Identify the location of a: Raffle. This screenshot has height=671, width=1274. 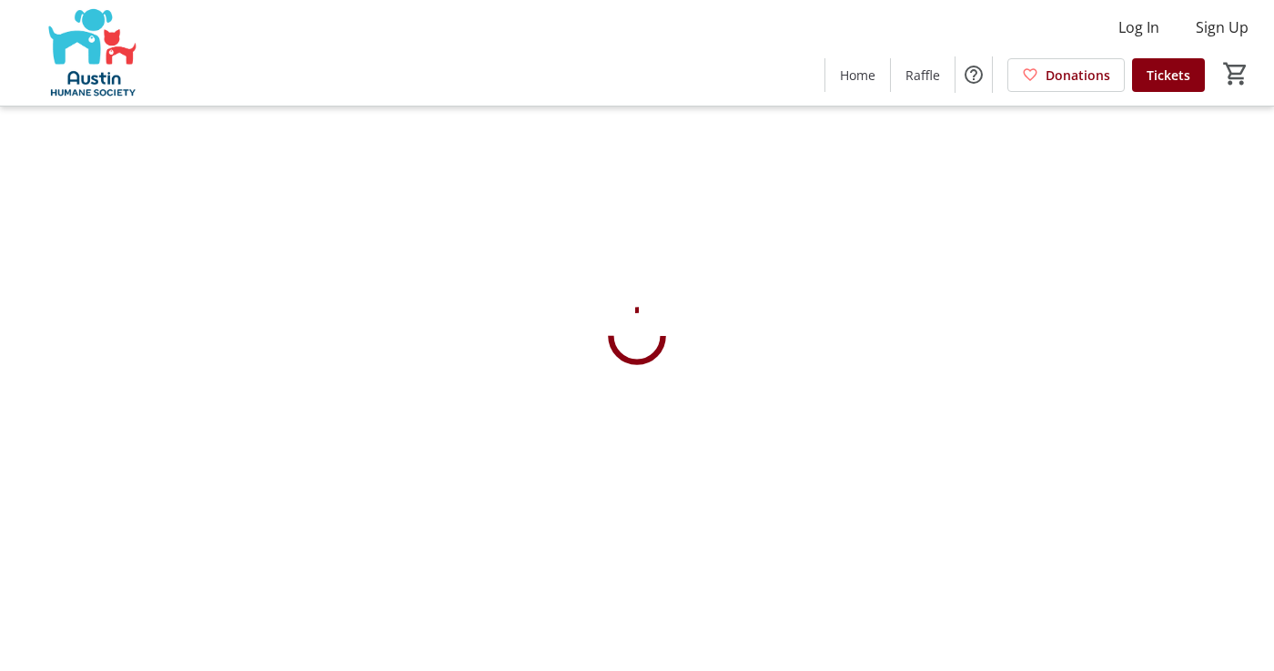
(923, 75).